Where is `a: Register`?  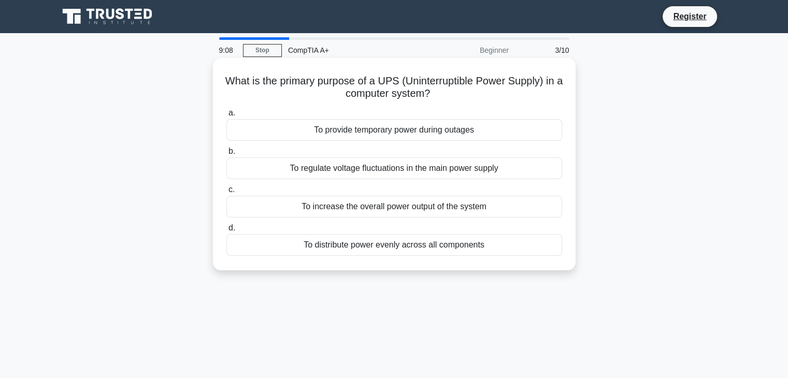 a: Register is located at coordinates (689, 16).